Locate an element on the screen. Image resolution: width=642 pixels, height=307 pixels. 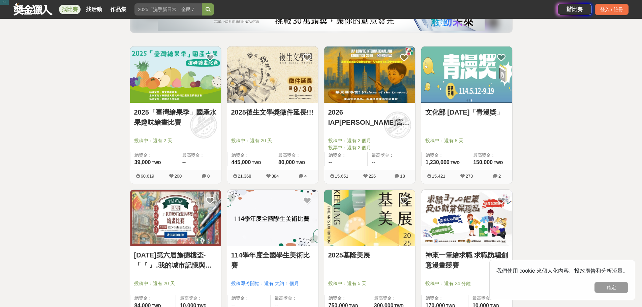
span: 投稿中：還有 2 個月 is located at coordinates (370, 141).